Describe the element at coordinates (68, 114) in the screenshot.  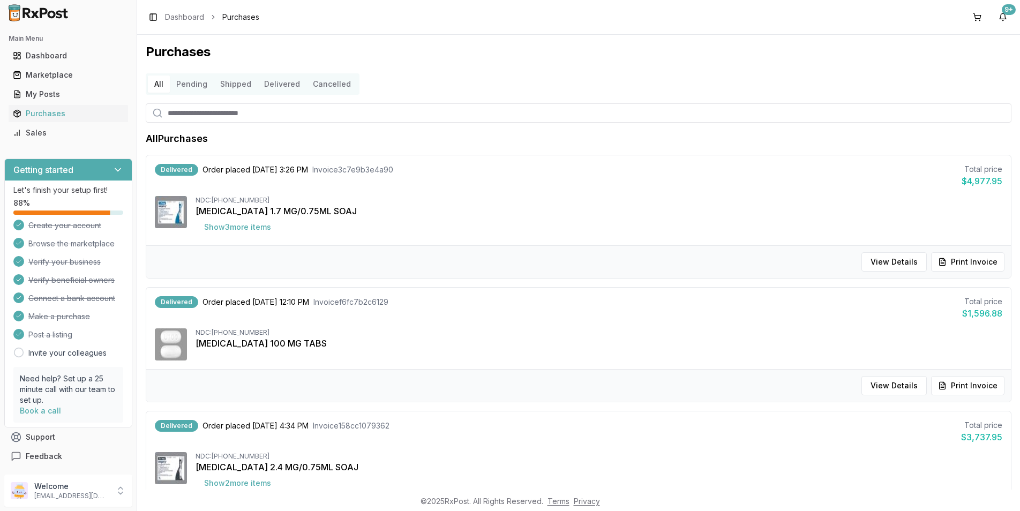
I see `a: Purchases` at that location.